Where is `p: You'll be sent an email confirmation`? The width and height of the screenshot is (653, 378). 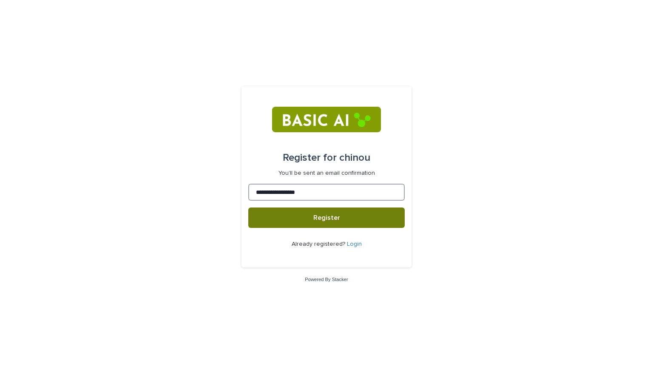
p: You'll be sent an email confirmation is located at coordinates (326, 173).